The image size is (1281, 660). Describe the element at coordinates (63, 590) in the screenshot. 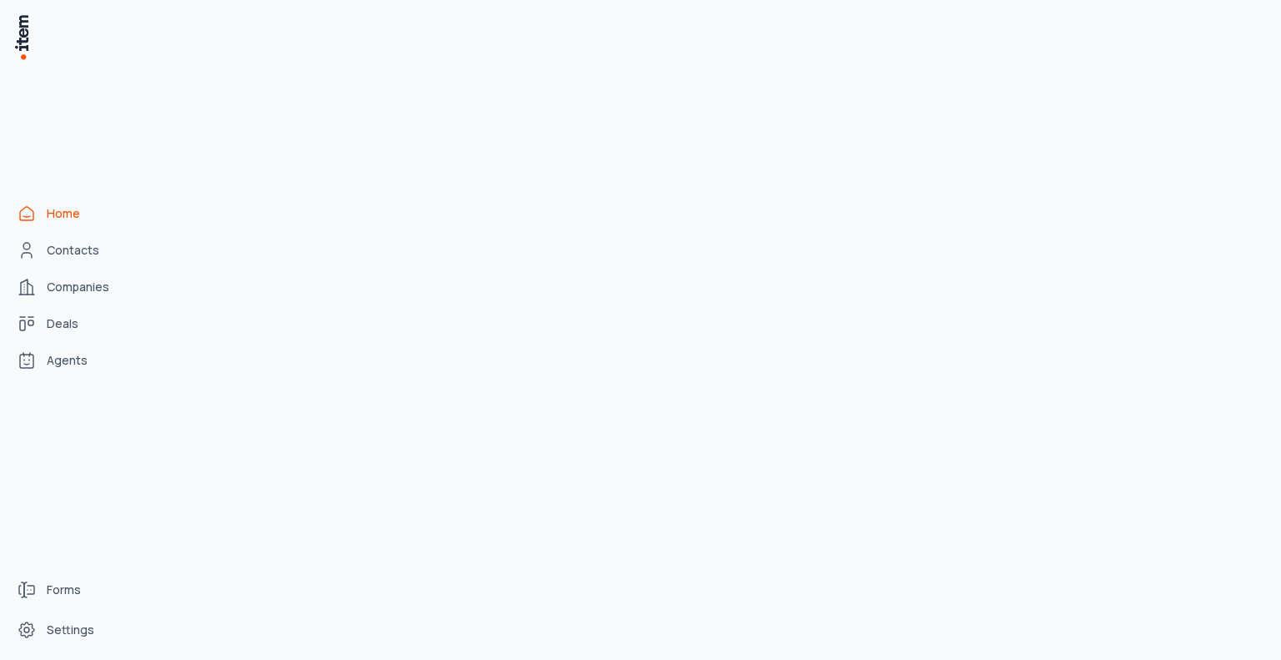

I see `span: Forms` at that location.